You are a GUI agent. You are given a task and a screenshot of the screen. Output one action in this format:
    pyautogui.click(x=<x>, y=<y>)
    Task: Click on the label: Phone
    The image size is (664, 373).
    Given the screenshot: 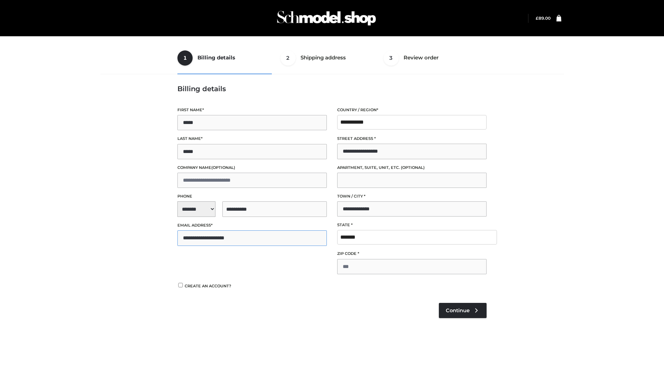 What is the action you would take?
    pyautogui.click(x=252, y=196)
    